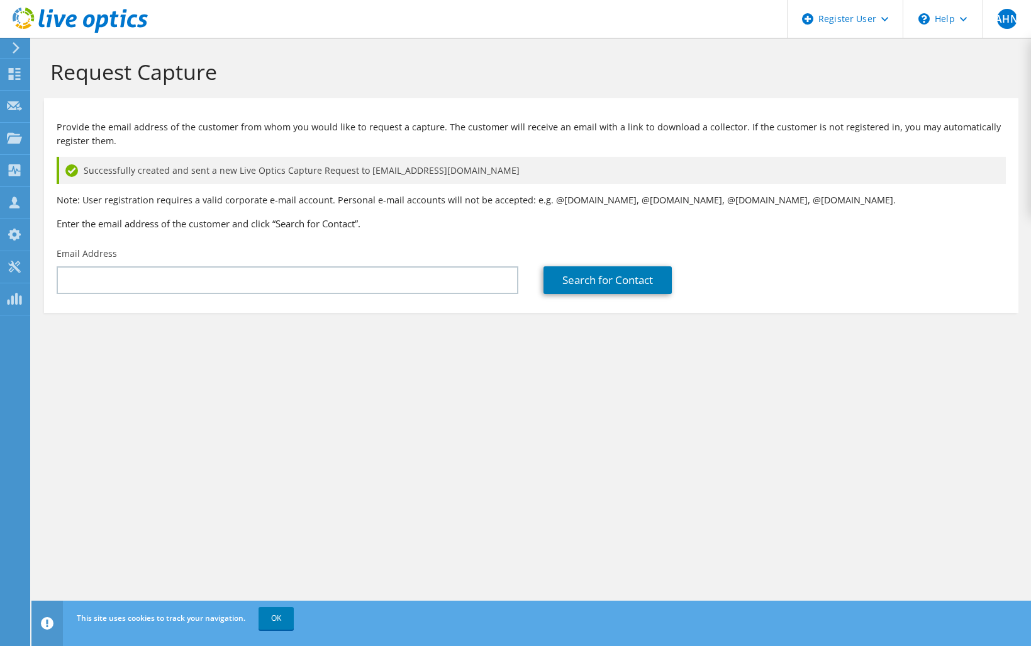 This screenshot has height=646, width=1031. I want to click on p: Note: User registration requires a valid corporate e-mail account. Personal e-mail accounts will ..., so click(531, 200).